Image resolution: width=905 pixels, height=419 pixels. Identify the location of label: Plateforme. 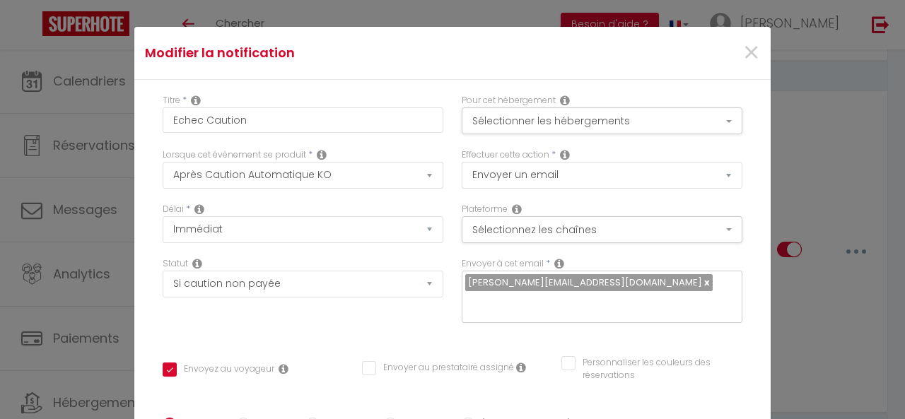
(484, 209).